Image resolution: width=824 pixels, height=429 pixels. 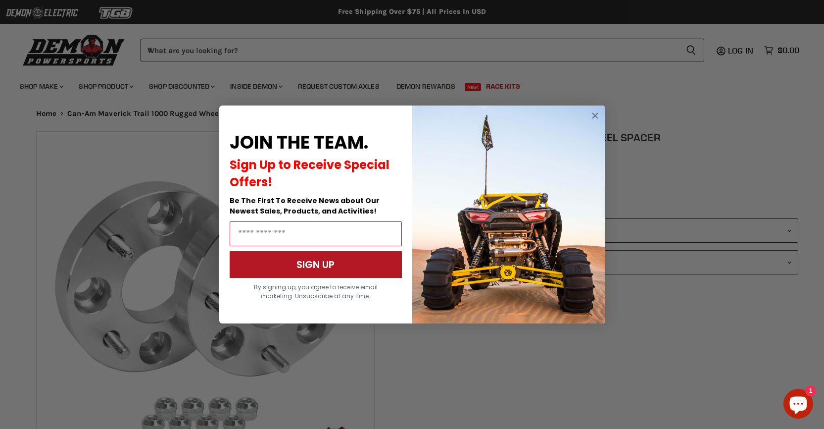 I want to click on button: SIGN UP, so click(x=316, y=264).